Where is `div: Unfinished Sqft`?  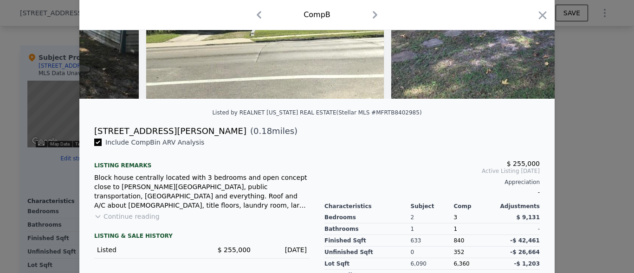
div: Unfinished Sqft is located at coordinates (367, 252).